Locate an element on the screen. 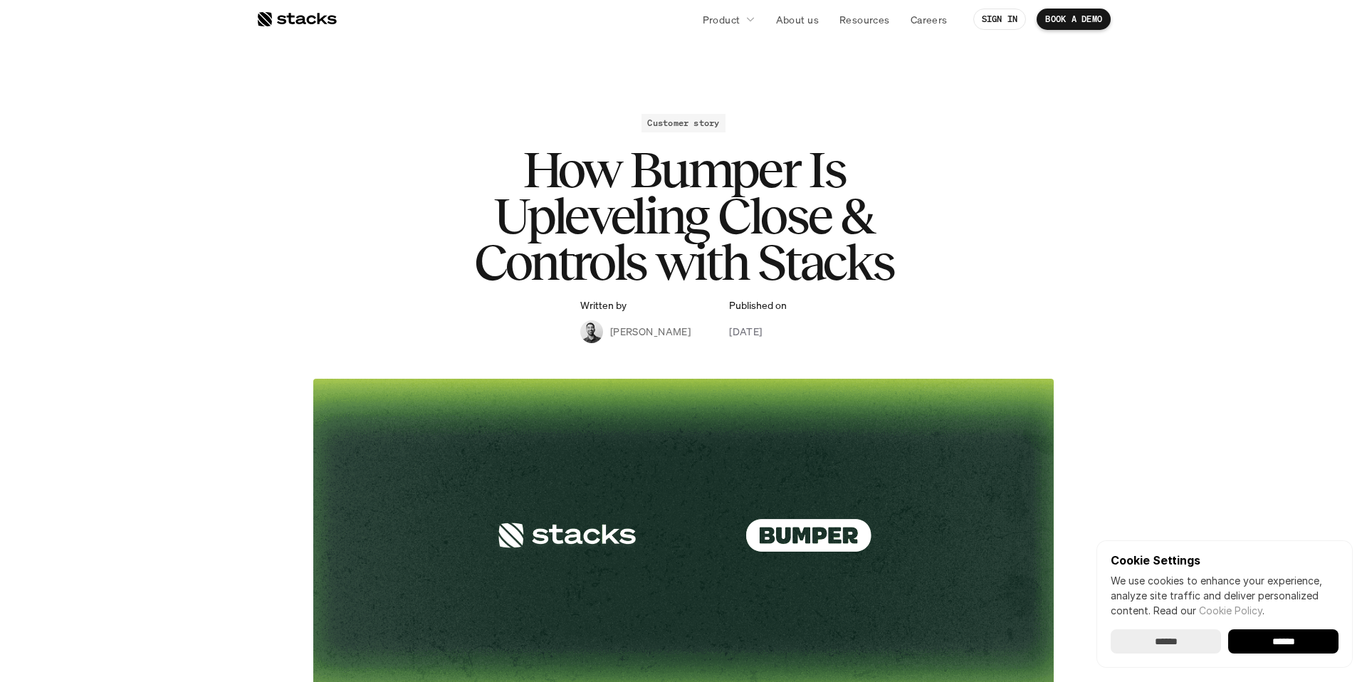 This screenshot has width=1367, height=682. h1: How Bumper Is Upleveling Close & Controls with Stacks is located at coordinates (683, 216).